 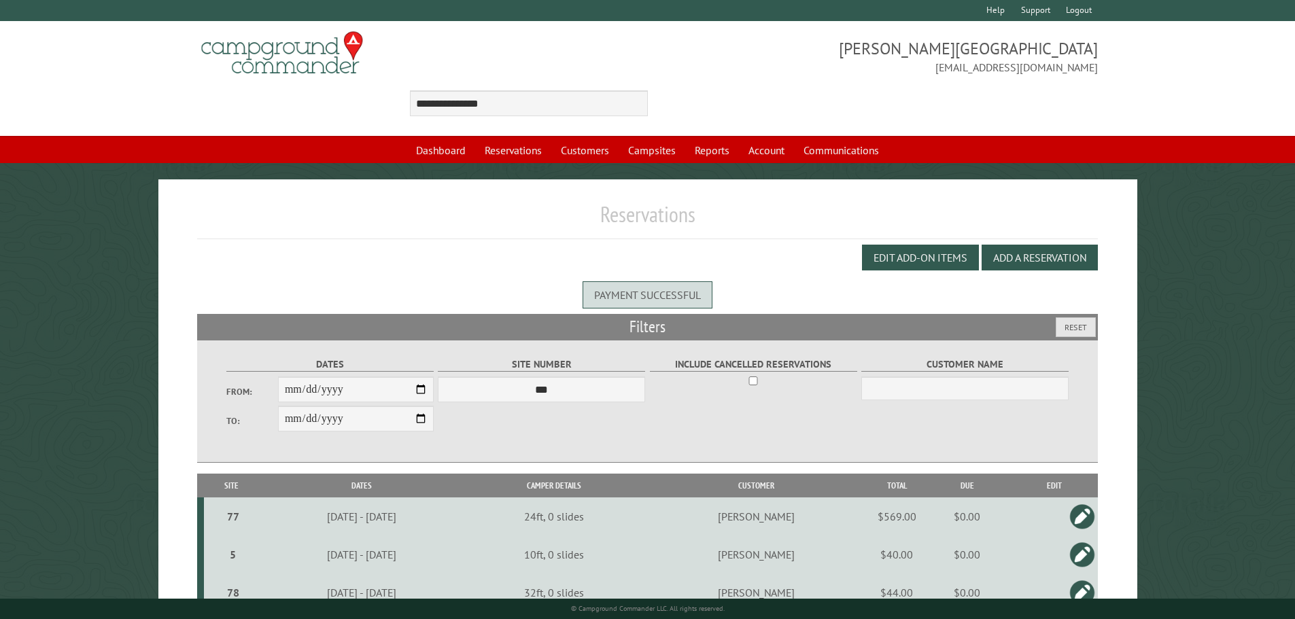 What do you see at coordinates (585, 150) in the screenshot?
I see `a: Customers` at bounding box center [585, 150].